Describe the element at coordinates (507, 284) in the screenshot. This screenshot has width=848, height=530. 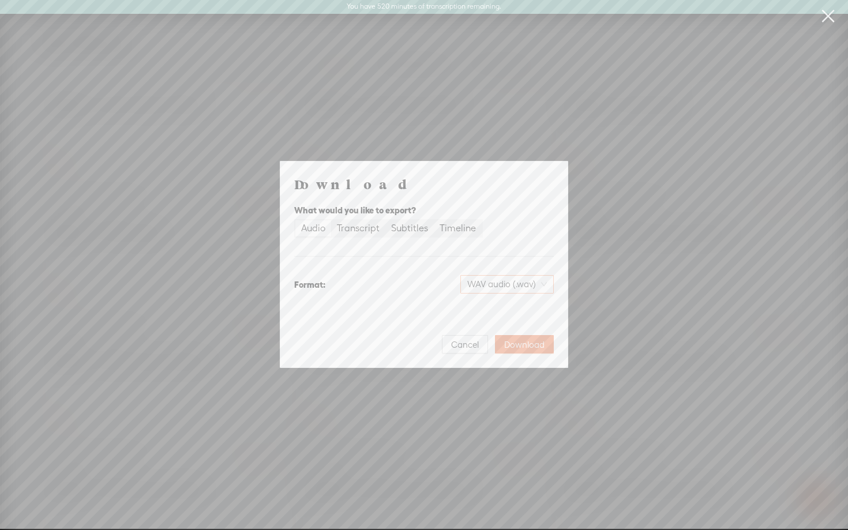
I see `span: WAV audio (.wav)` at that location.